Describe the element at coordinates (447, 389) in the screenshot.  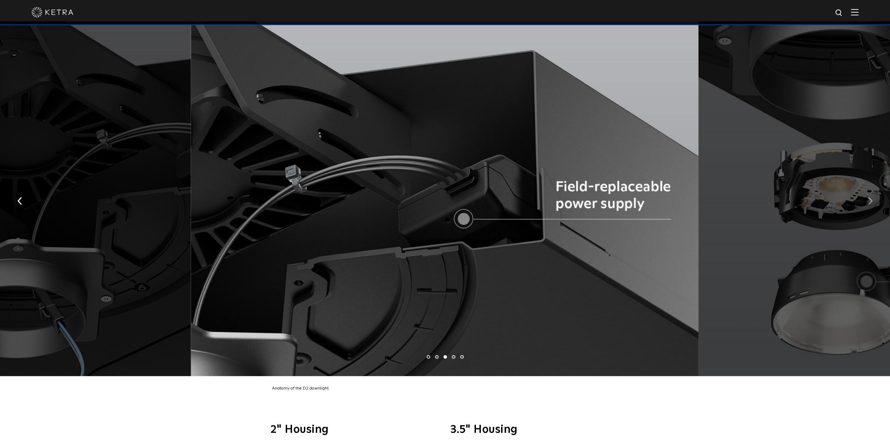
I see `div: Anatomy of the D2 downlight` at that location.